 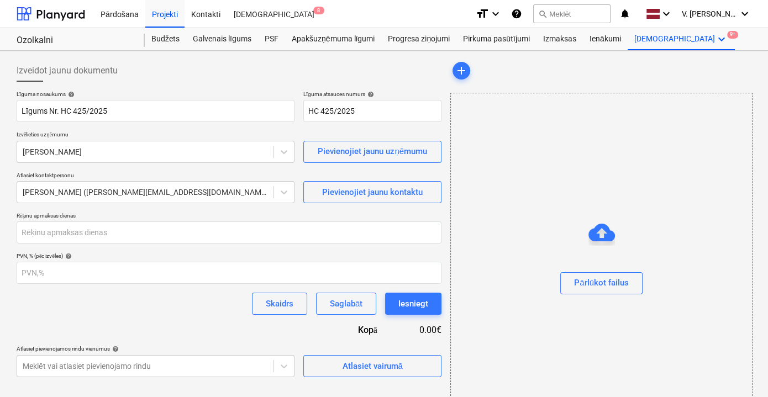 I want to click on button: Skaidrs, so click(x=280, y=304).